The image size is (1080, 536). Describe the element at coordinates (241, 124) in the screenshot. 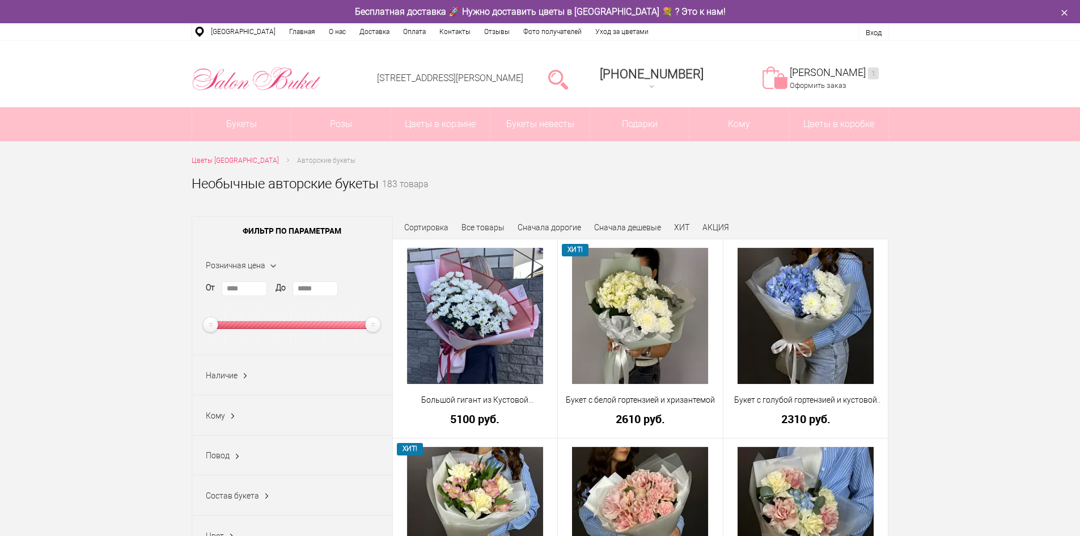

I see `a: Букеты` at that location.